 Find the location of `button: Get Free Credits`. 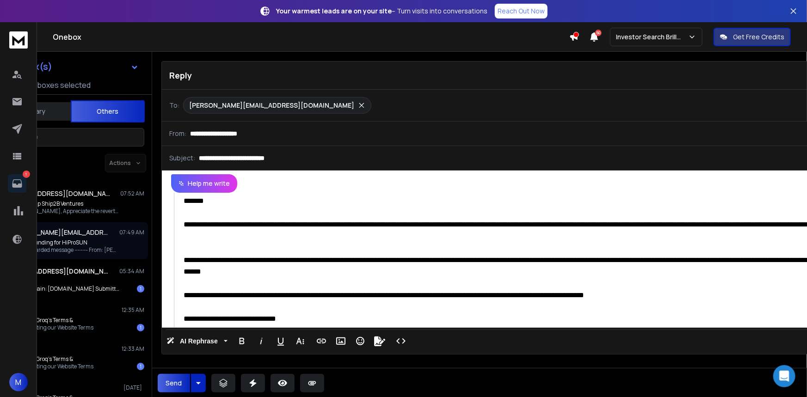

button: Get Free Credits is located at coordinates (752, 37).